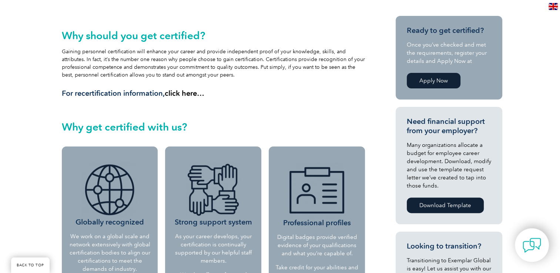 Image resolution: width=560 pixels, height=273 pixels. What do you see at coordinates (445, 205) in the screenshot?
I see `a: Download Template` at bounding box center [445, 205].